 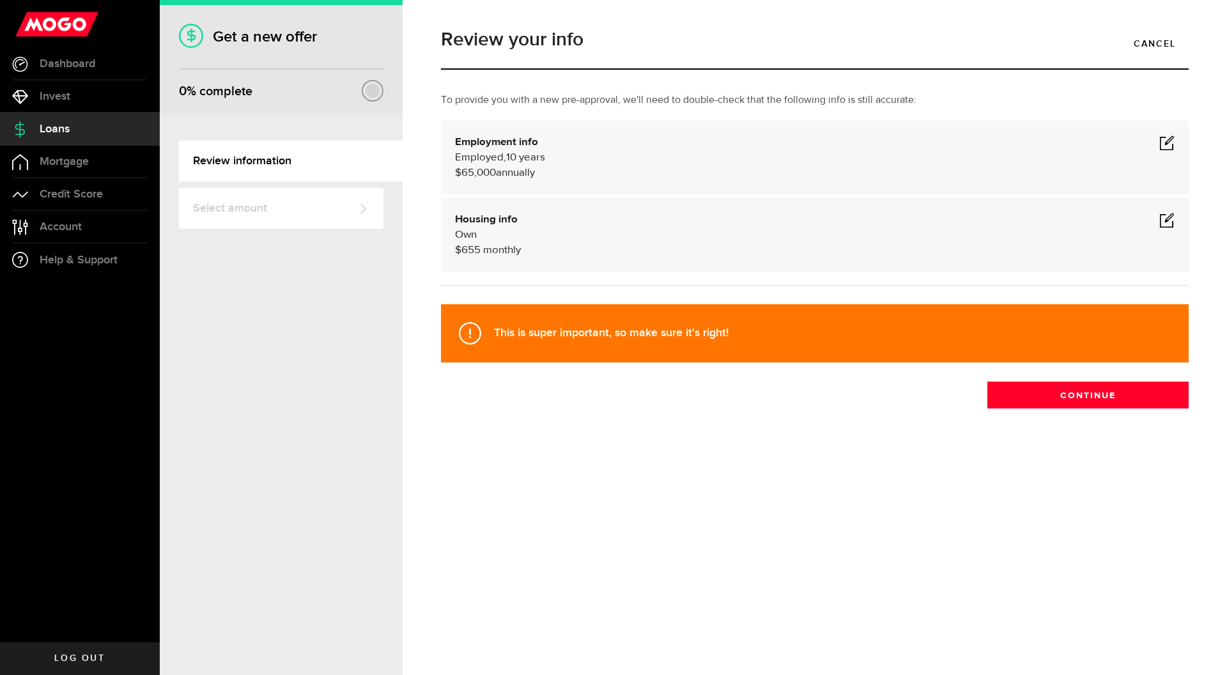 I want to click on b: Housing info, so click(x=487, y=219).